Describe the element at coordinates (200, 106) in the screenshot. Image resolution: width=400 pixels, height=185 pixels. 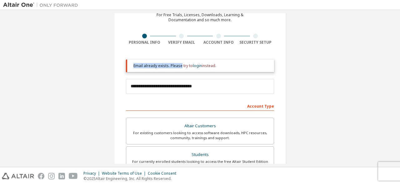
I see `div: Account Type` at that location.